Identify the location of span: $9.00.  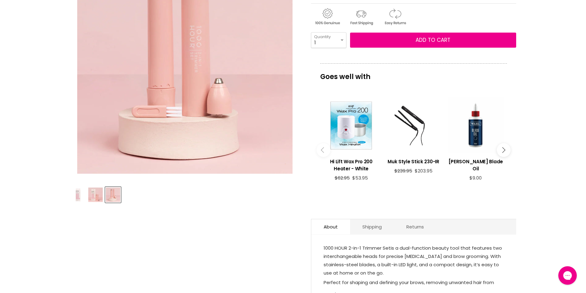
(476, 178).